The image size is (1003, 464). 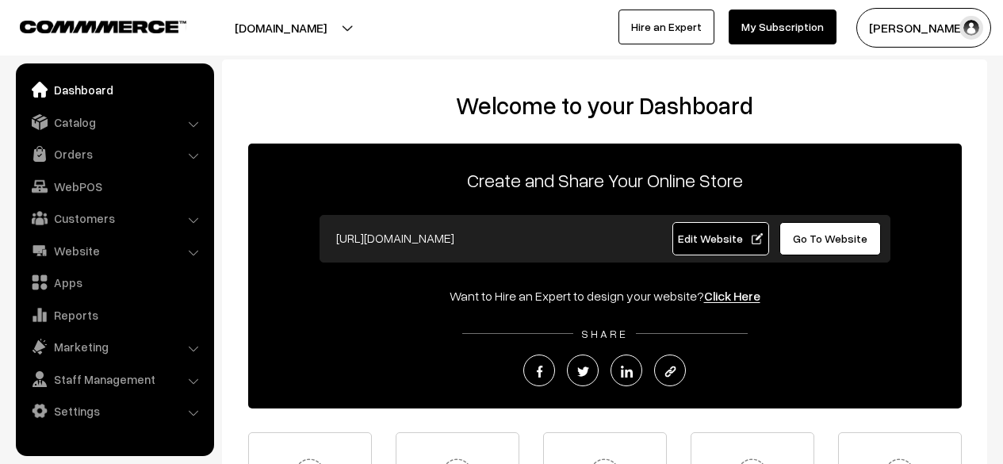 I want to click on span: Go To Website, so click(x=830, y=238).